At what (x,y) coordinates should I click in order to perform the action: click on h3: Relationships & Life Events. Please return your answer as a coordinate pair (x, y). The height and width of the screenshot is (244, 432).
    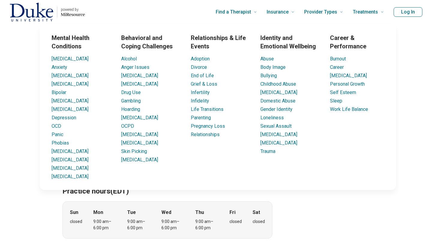
    Looking at the image, I should click on (221, 42).